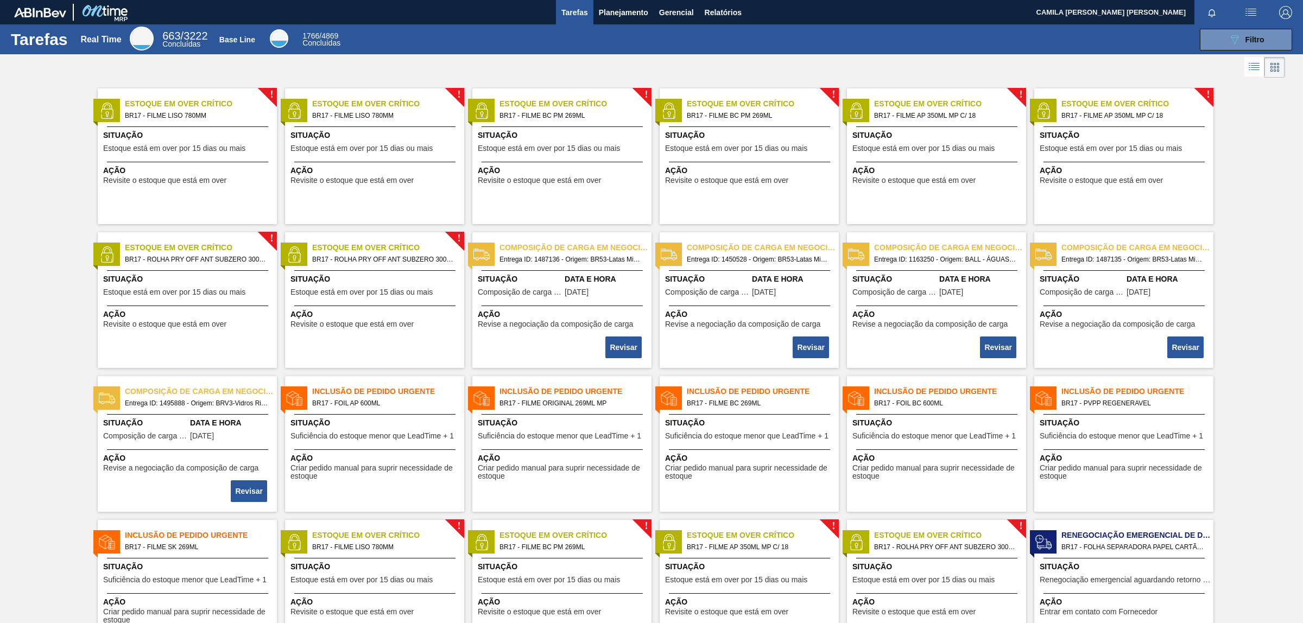 This screenshot has width=1303, height=623. Describe the element at coordinates (1275, 67) in the screenshot. I see `div: Visão em Cards` at that location.